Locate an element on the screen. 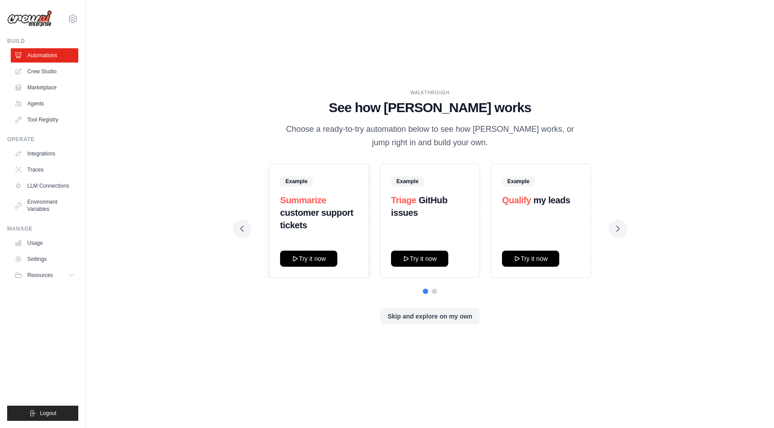  span: Logout is located at coordinates (48, 414).